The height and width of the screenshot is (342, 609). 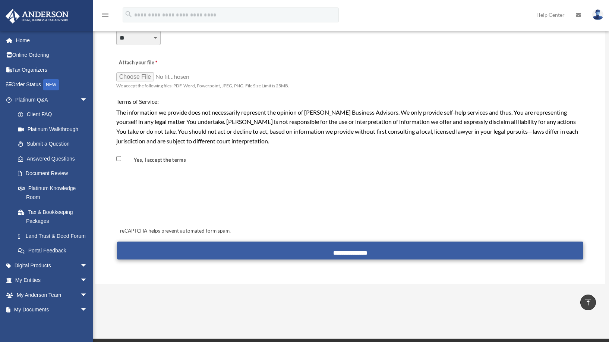 I want to click on a: Tax & Bookkeeping Packages, so click(x=54, y=216).